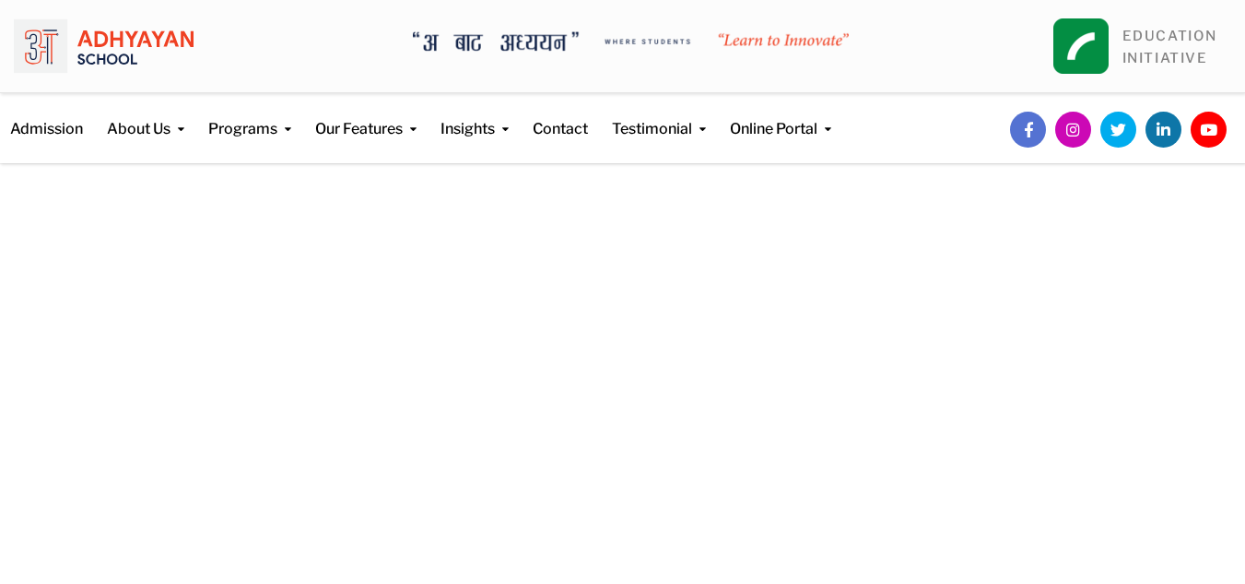 The width and height of the screenshot is (1245, 584). Describe the element at coordinates (250, 116) in the screenshot. I see `a: Programs` at that location.